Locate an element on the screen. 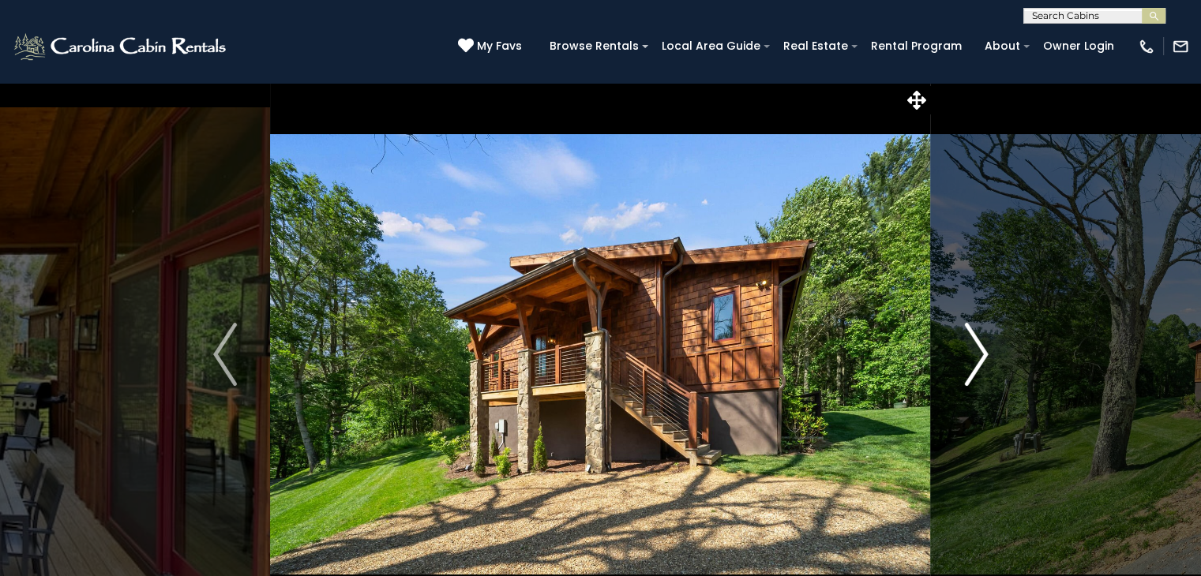 This screenshot has width=1201, height=576. a: About is located at coordinates (1002, 46).